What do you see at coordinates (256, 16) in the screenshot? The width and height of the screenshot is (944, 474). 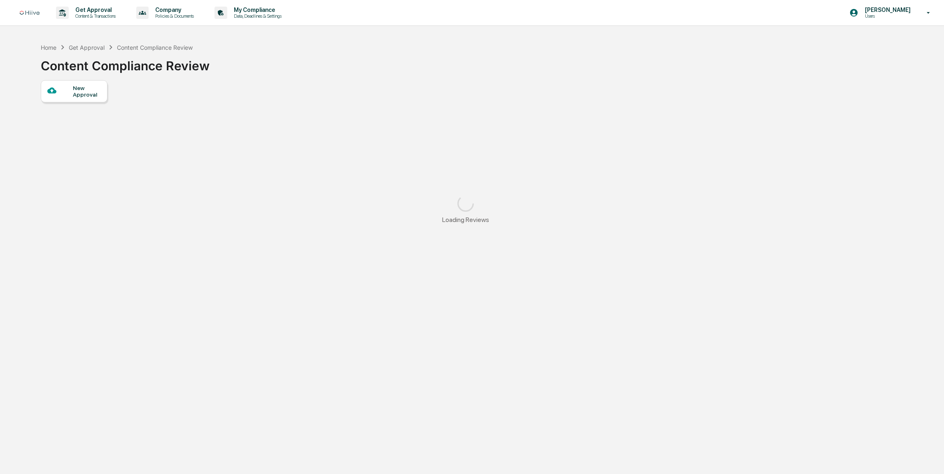 I see `p: Data, Deadlines & Settings` at bounding box center [256, 16].